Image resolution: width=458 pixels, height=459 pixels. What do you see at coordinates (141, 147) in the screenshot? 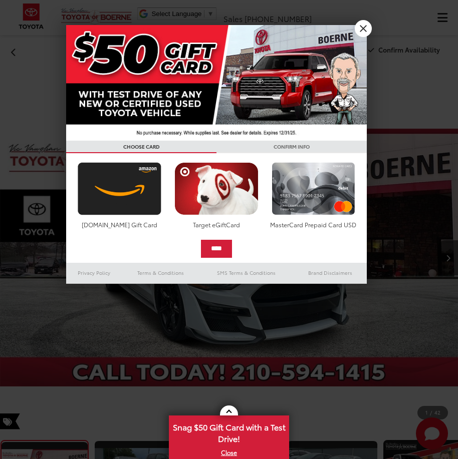
I see `h3: CHOOSE CARD` at bounding box center [141, 147].